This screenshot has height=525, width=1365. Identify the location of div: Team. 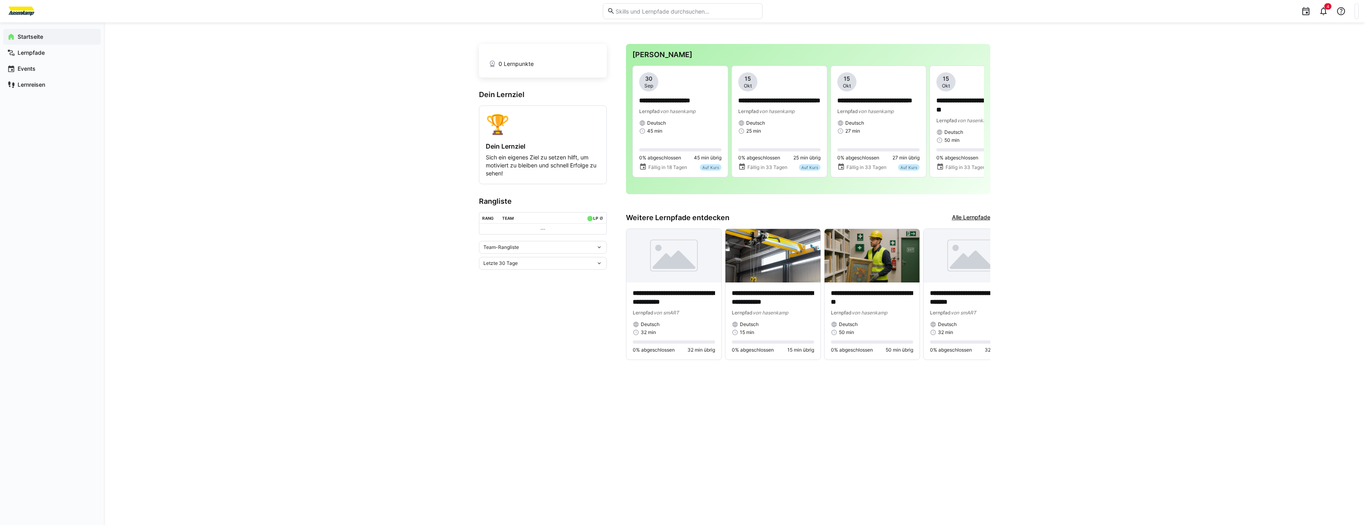
(508, 218).